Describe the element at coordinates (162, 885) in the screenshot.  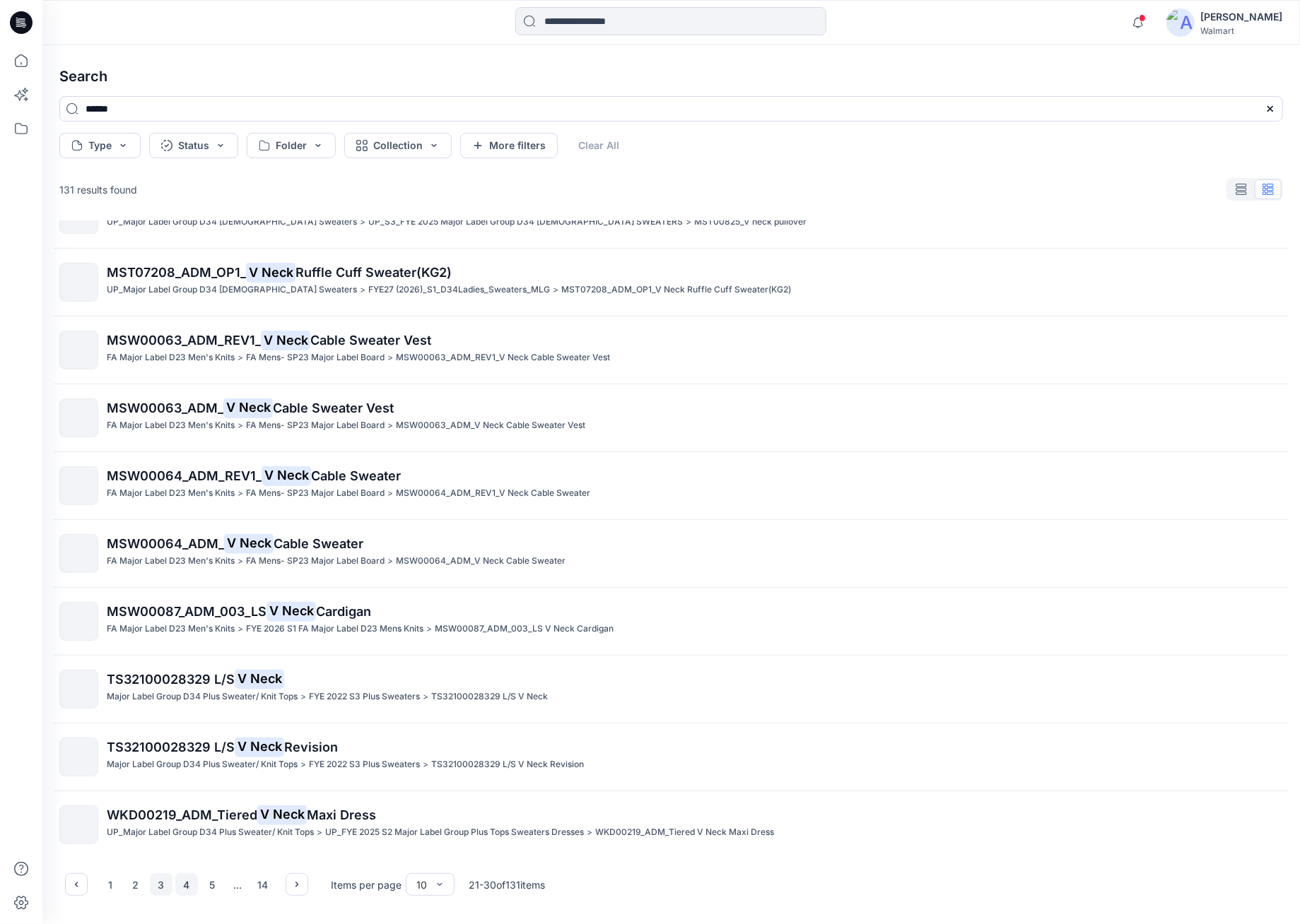
I see `button: 3` at that location.